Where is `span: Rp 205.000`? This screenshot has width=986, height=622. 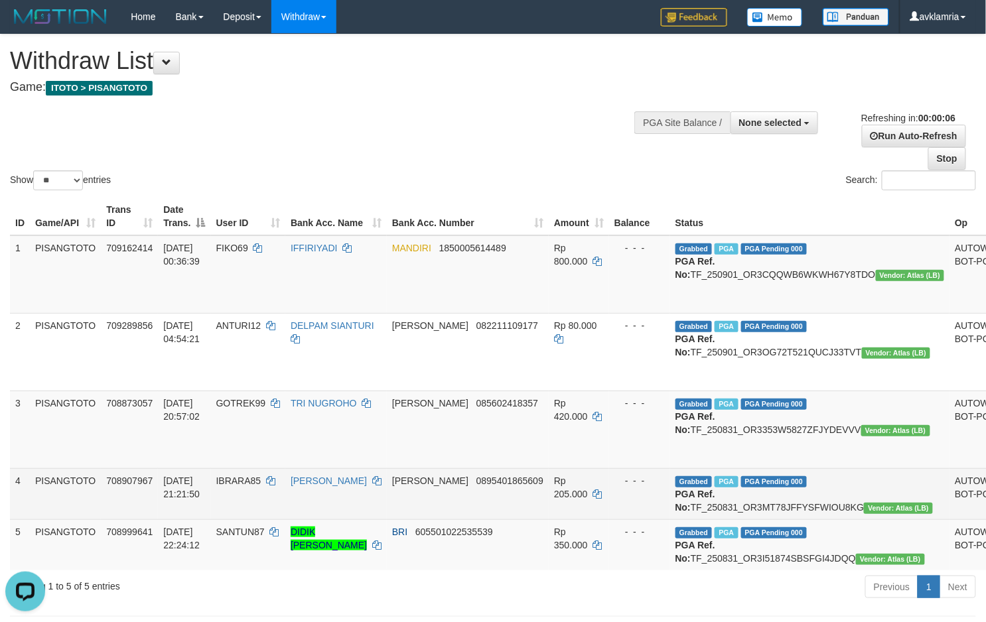 span: Rp 205.000 is located at coordinates (570, 488).